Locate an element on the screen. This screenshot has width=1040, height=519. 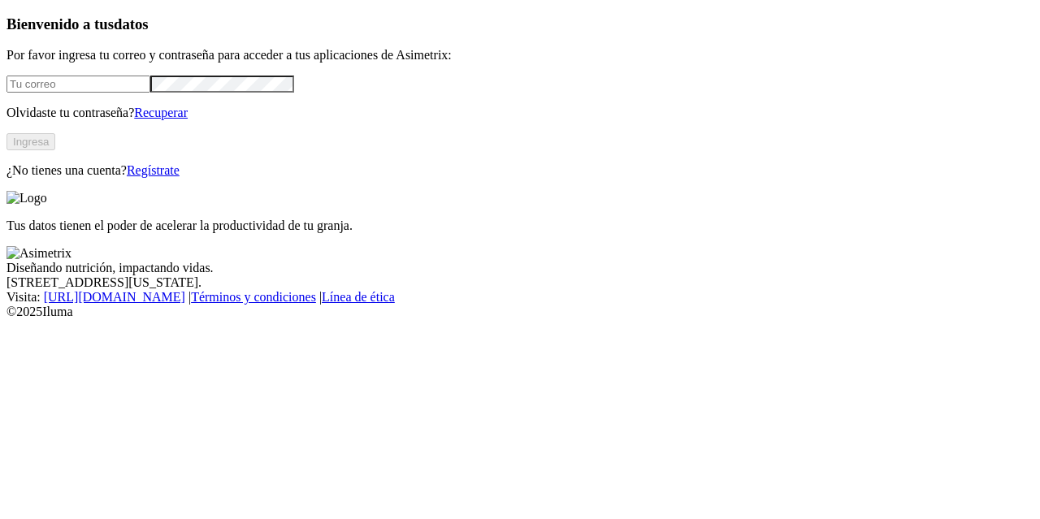
p: Olvidaste tu contraseña? is located at coordinates (520, 113).